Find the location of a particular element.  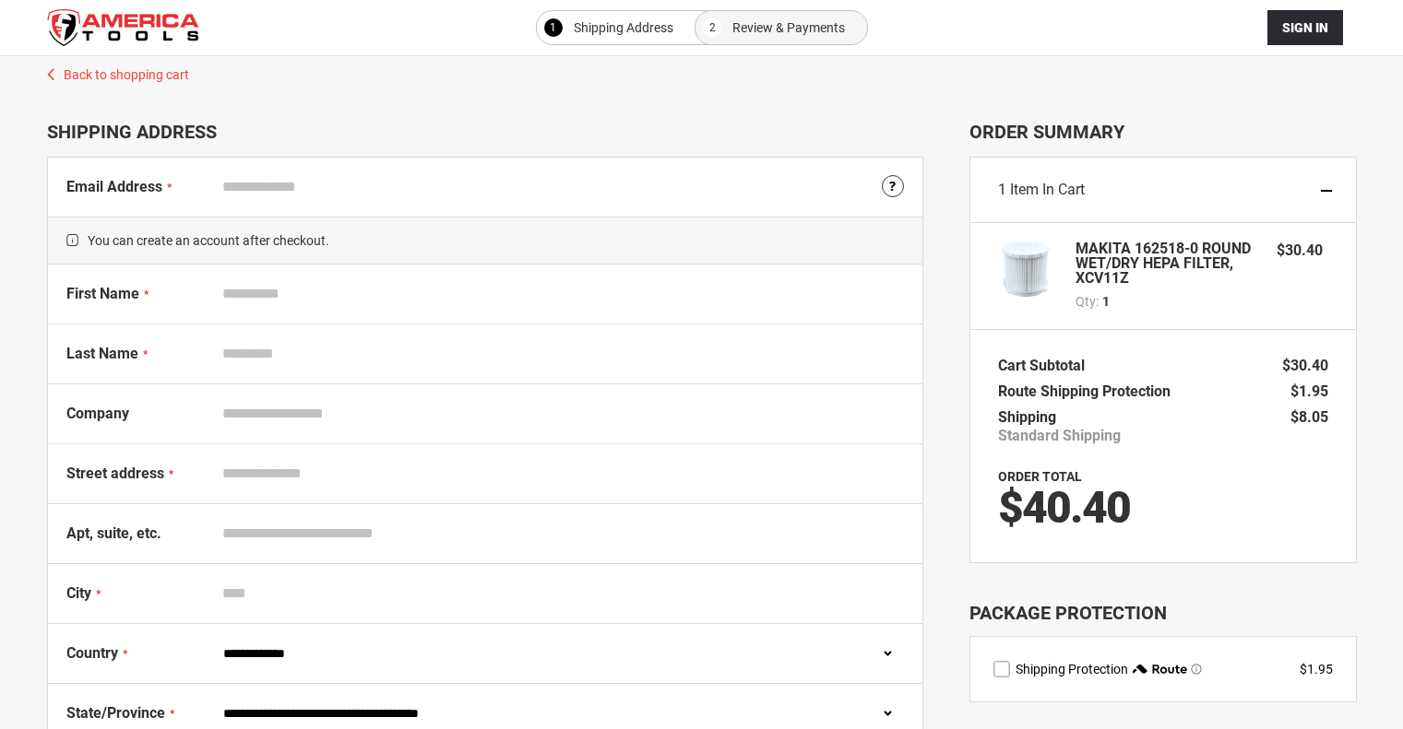

span: Order Summary is located at coordinates (1163, 132).